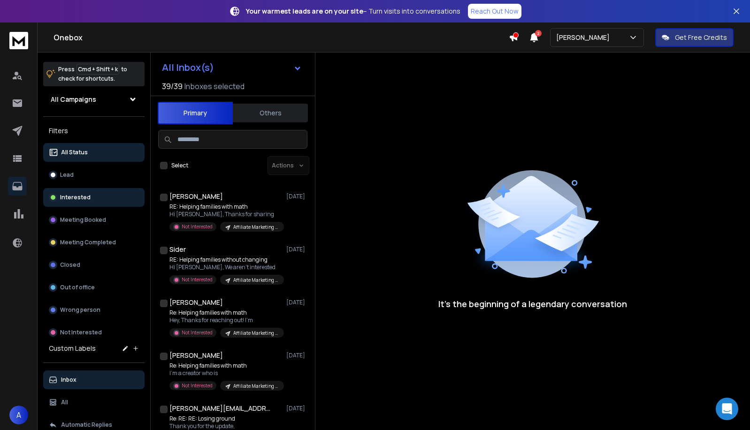 This screenshot has width=750, height=430. Describe the element at coordinates (188, 68) in the screenshot. I see `h1: All Inbox(s)` at that location.